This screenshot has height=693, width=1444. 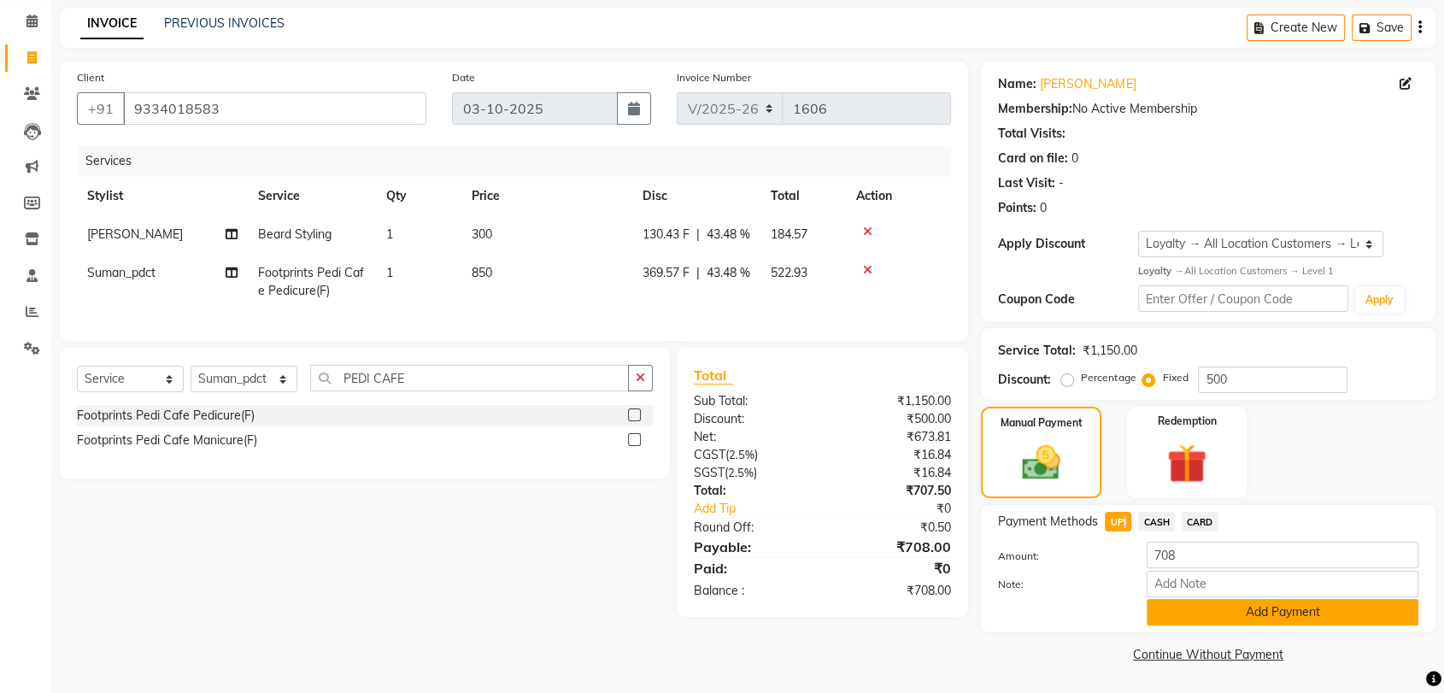 I want to click on div: Total Visits:, so click(x=1031, y=133).